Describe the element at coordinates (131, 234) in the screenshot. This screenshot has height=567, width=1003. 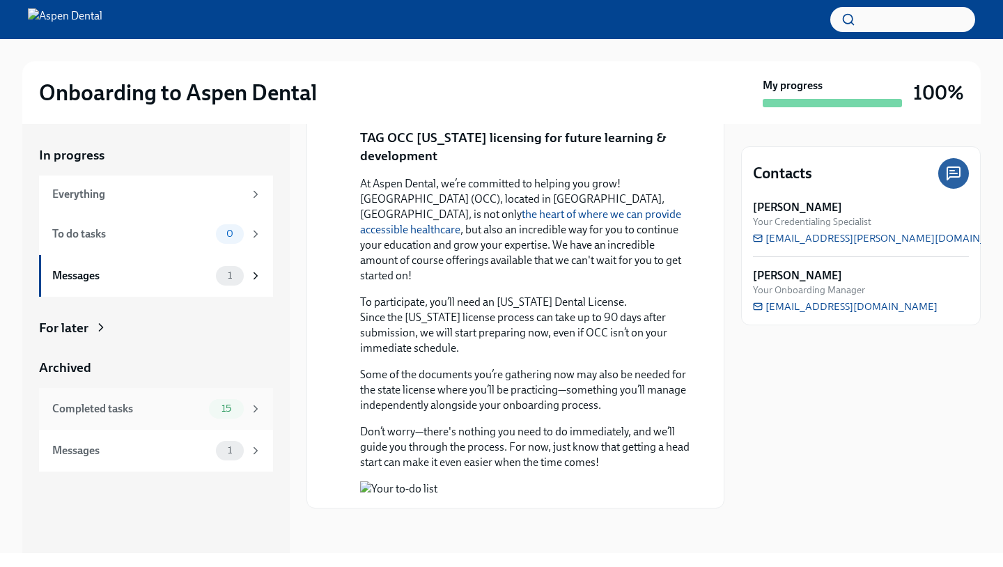
I see `div: To do tasks` at that location.